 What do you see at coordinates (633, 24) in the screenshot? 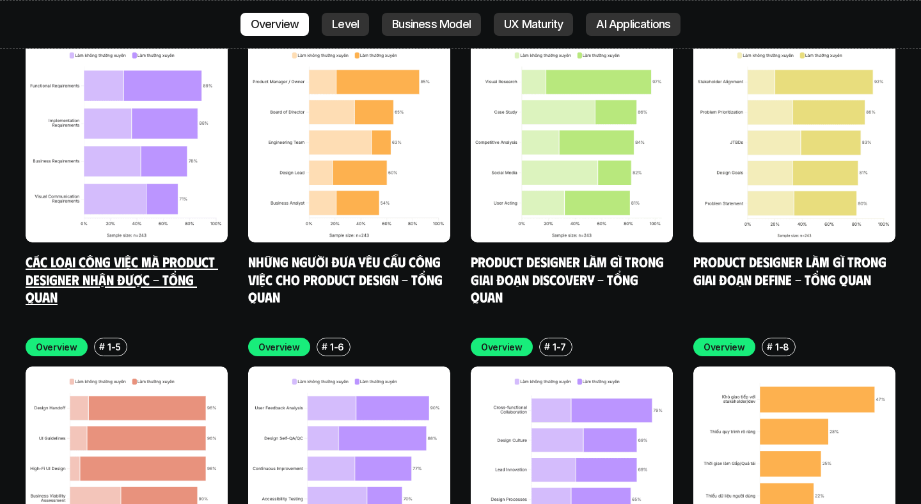
I see `p: AI Applications` at bounding box center [633, 24].